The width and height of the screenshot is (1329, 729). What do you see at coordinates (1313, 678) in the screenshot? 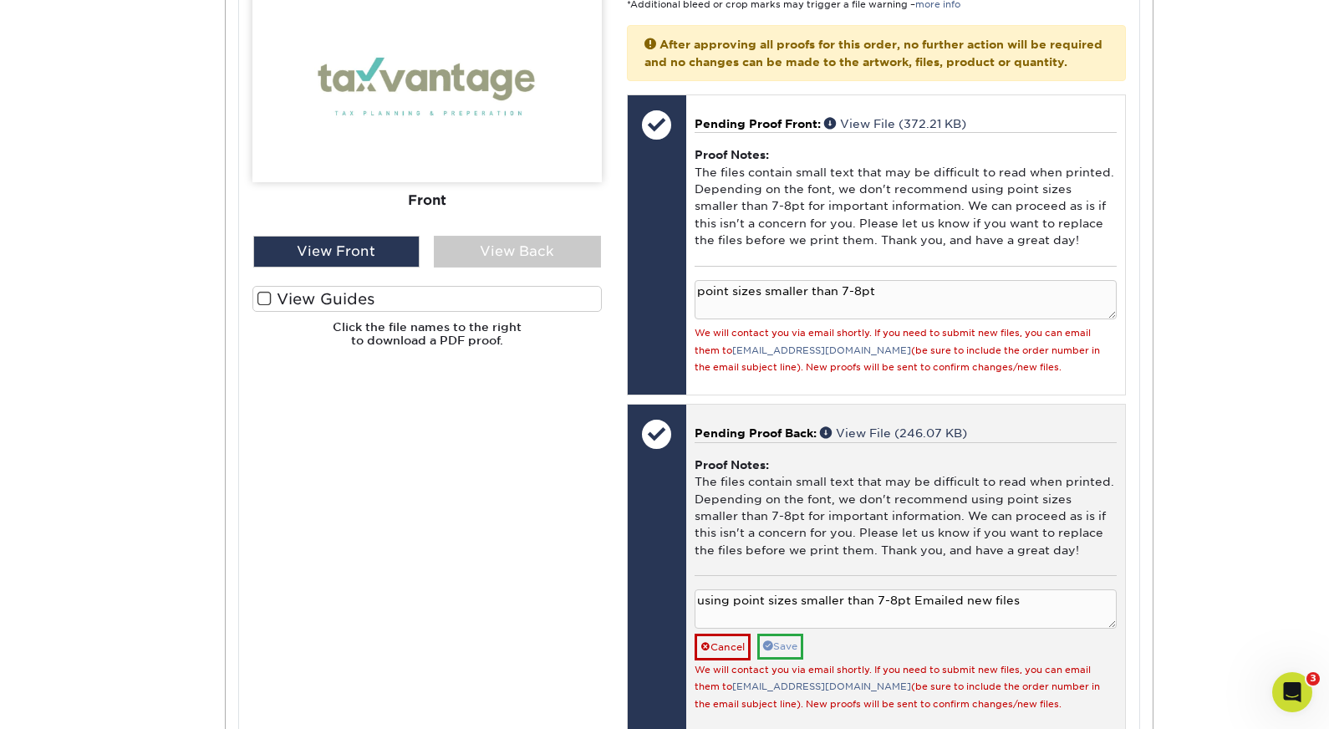
I see `span: 3` at bounding box center [1313, 678].